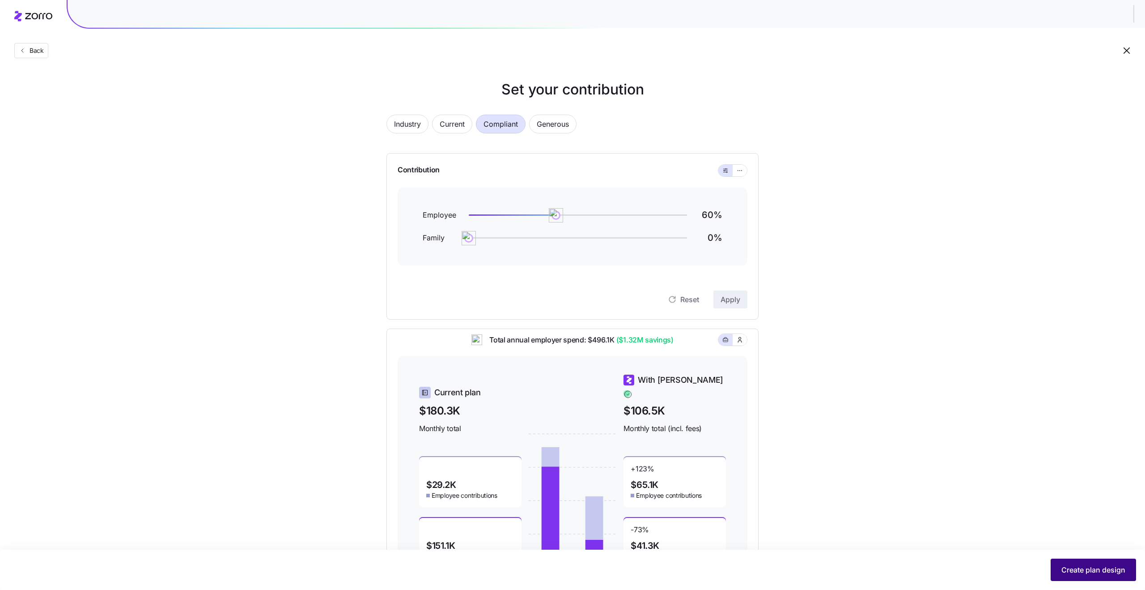 The image size is (1145, 590). I want to click on span: Apply, so click(730, 299).